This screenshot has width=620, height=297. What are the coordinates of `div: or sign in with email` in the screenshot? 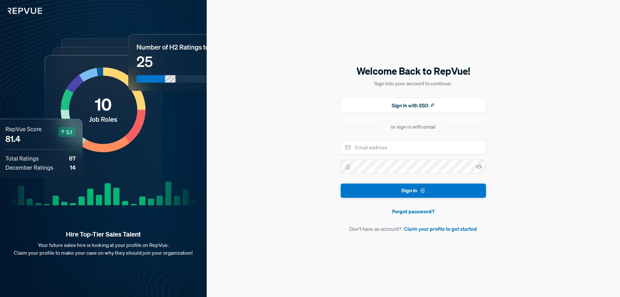 It's located at (413, 127).